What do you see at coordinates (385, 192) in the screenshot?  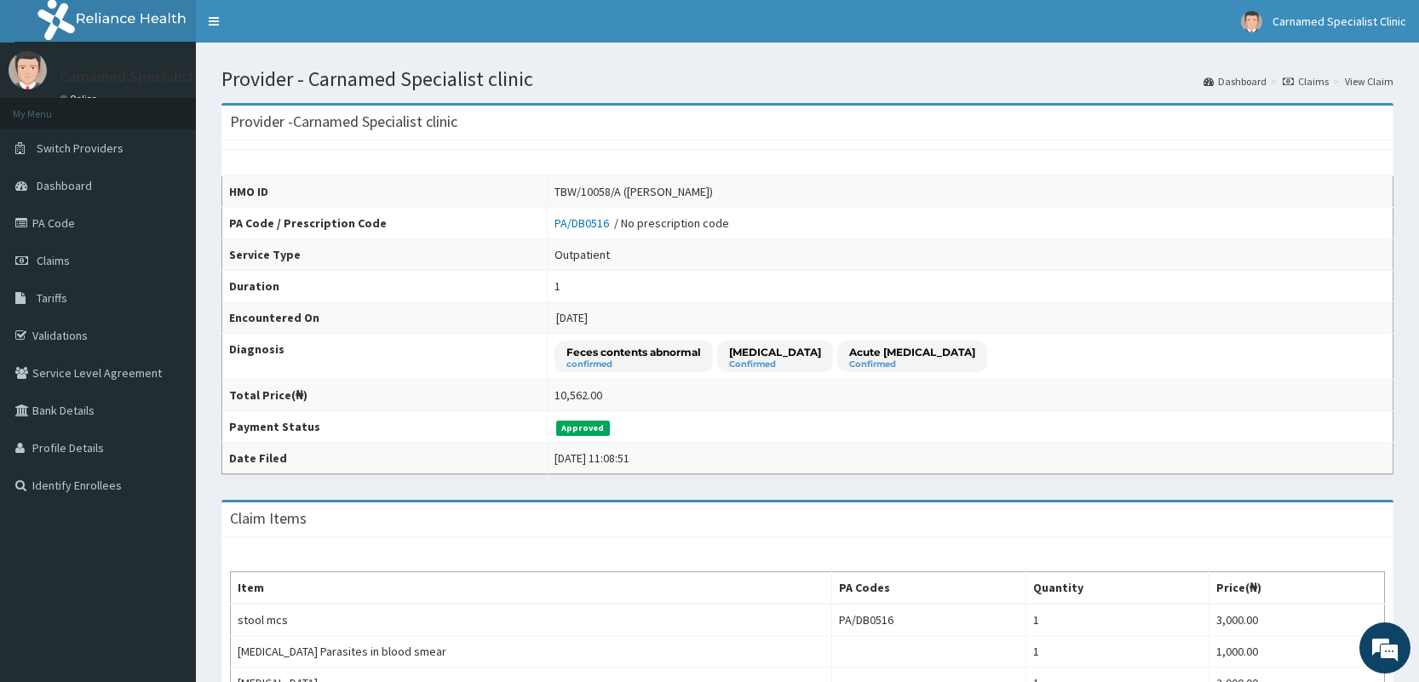 I see `th: HMO ID` at bounding box center [385, 192].